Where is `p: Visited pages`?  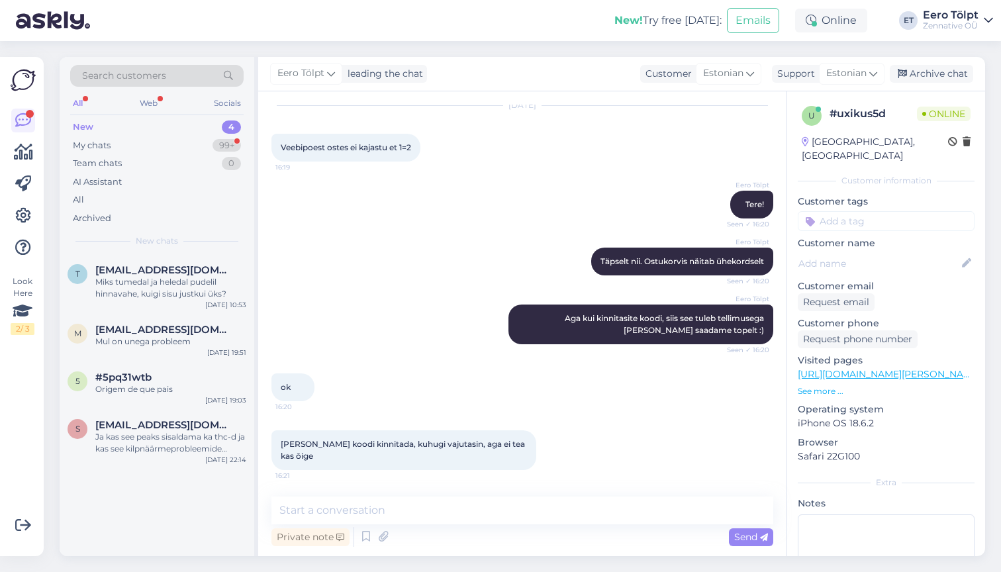
p: Visited pages is located at coordinates (886, 360).